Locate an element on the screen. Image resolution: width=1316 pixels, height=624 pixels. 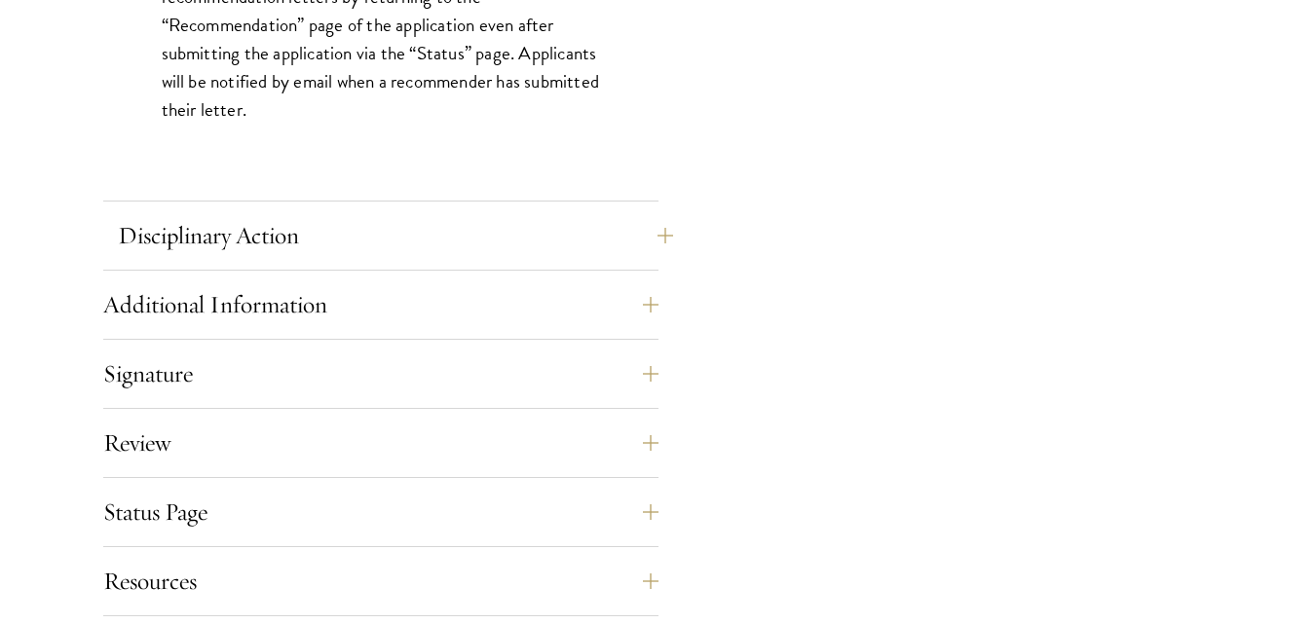
button: Resources is located at coordinates (381, 581).